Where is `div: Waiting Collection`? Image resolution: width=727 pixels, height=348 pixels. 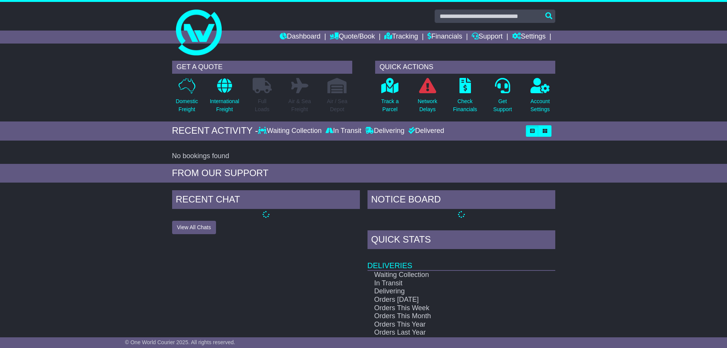
div: Waiting Collection is located at coordinates (291, 131).